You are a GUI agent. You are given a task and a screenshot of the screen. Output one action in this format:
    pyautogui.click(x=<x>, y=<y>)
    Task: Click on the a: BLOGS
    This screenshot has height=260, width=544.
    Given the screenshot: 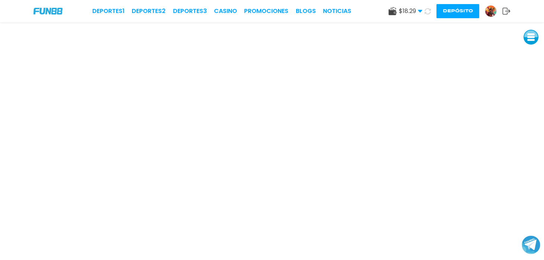 What is the action you would take?
    pyautogui.click(x=306, y=11)
    